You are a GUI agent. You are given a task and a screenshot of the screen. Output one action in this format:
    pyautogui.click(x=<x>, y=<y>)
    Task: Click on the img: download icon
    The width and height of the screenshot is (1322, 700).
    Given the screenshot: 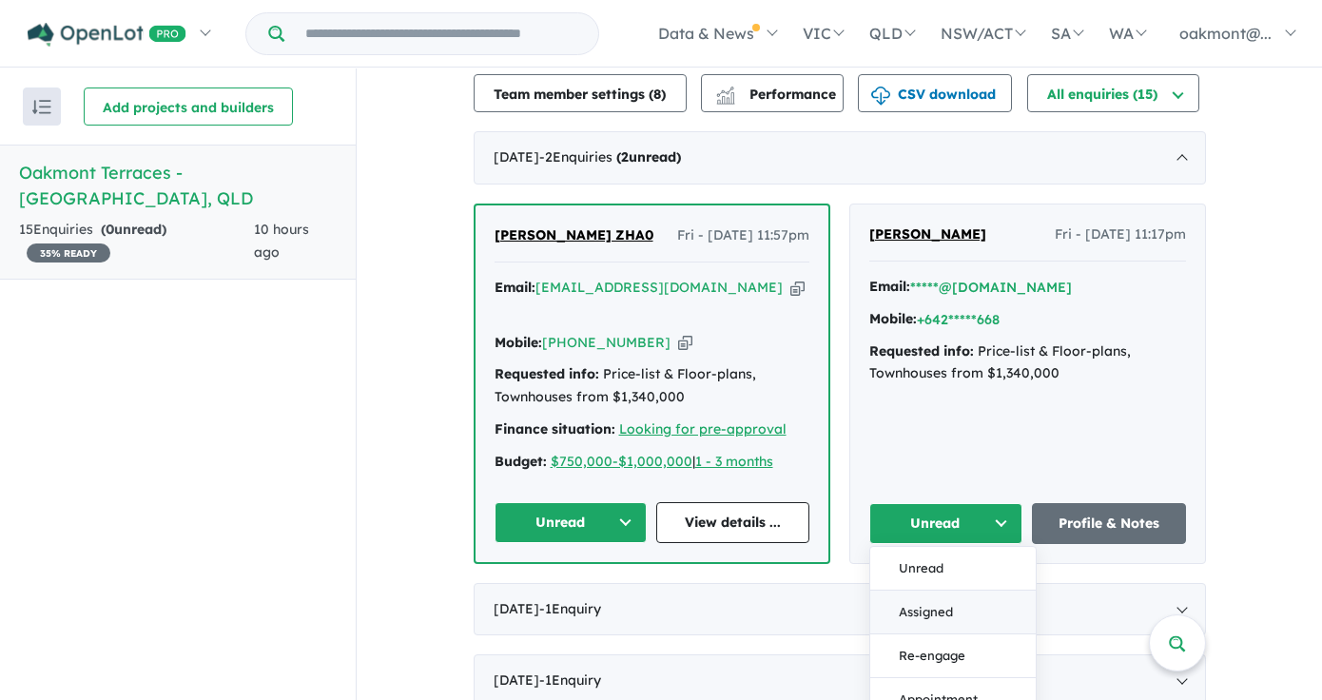 What is the action you would take?
    pyautogui.click(x=881, y=96)
    